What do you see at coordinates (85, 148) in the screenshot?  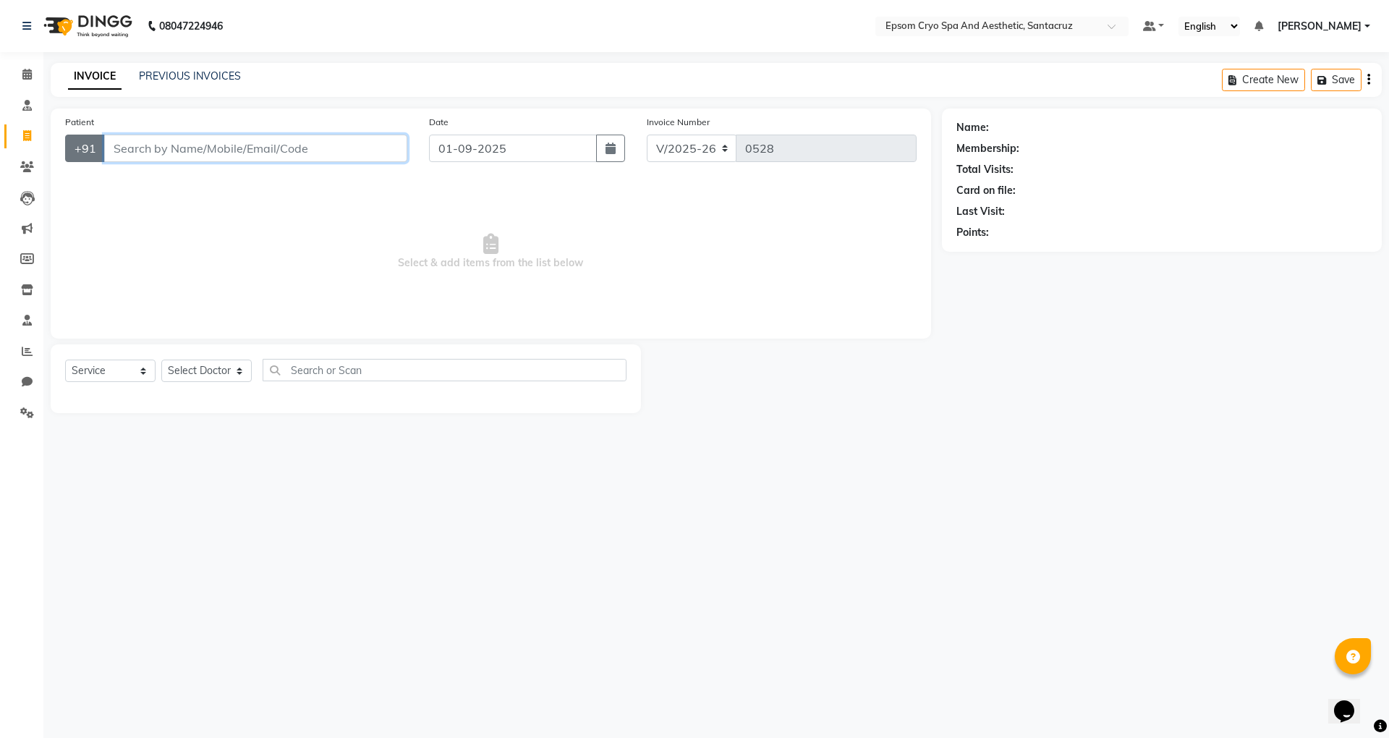 I see `button: +91` at bounding box center [85, 148].